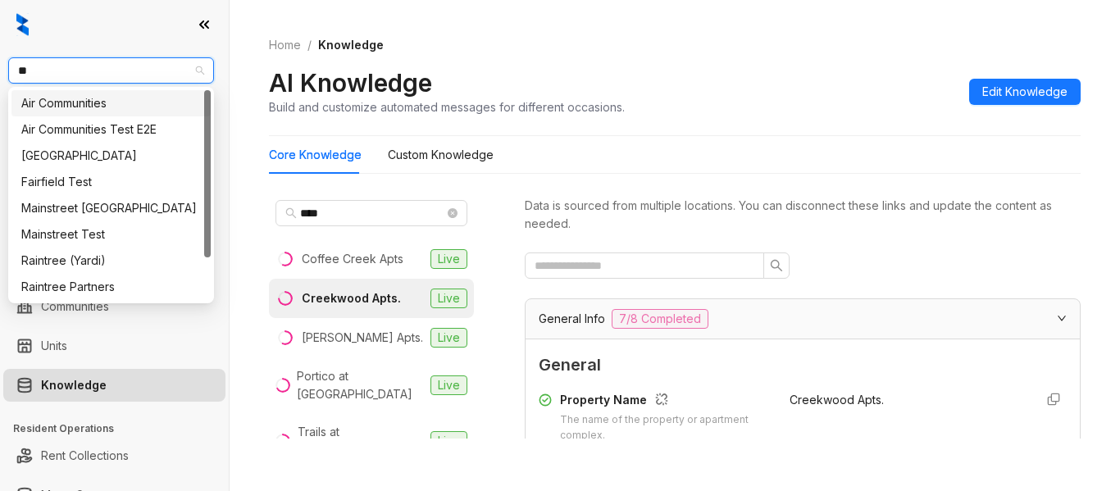 Image resolution: width=1120 pixels, height=491 pixels. What do you see at coordinates (440, 155) in the screenshot?
I see `div: Custom Knowledge` at bounding box center [440, 155].